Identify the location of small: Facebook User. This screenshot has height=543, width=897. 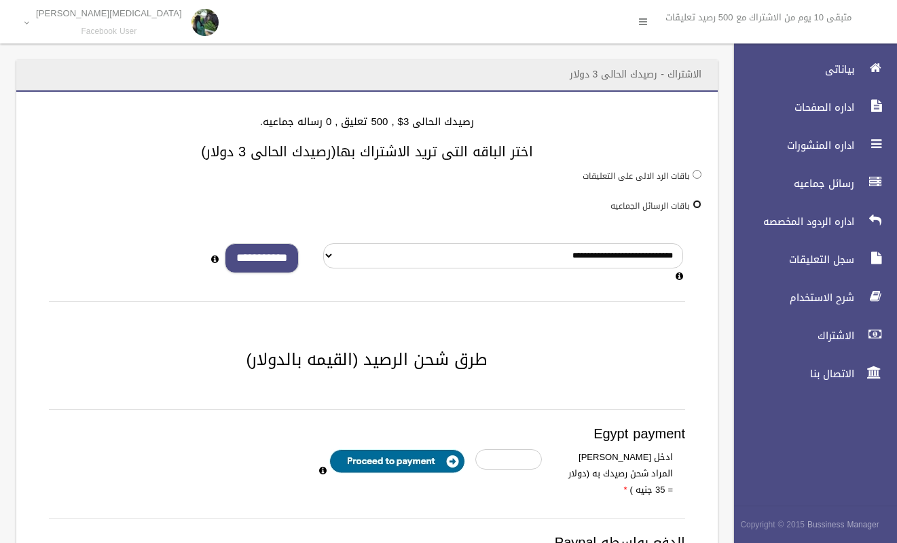
(109, 31).